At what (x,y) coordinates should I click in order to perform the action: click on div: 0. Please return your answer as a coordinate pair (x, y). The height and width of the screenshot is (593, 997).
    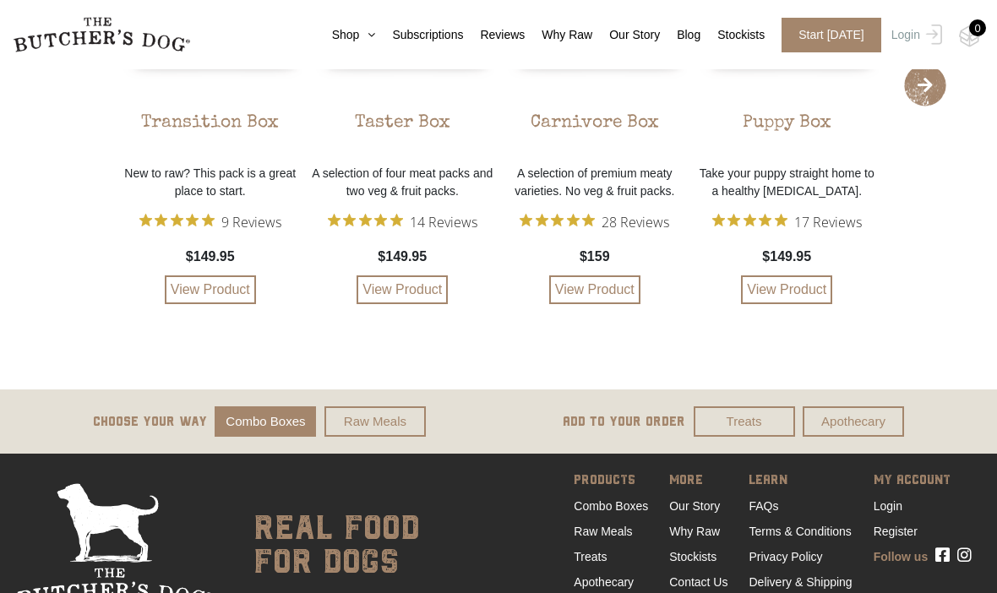
    Looking at the image, I should click on (977, 28).